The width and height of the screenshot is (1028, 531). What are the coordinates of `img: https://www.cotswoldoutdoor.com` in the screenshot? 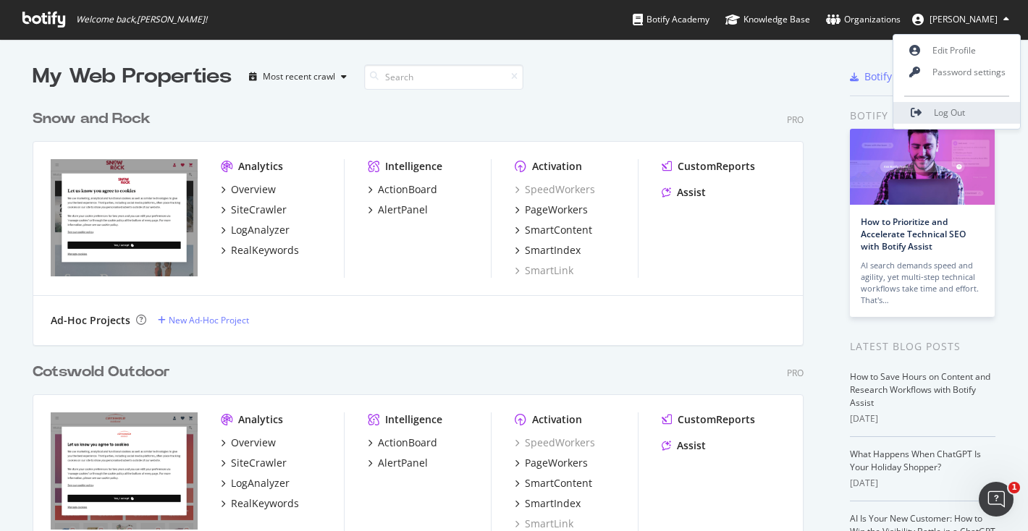 It's located at (124, 471).